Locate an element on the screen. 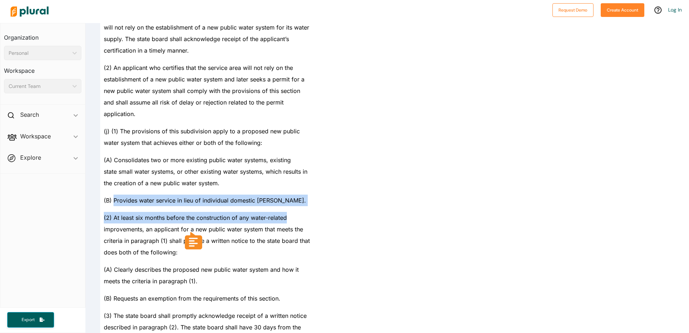 The height and width of the screenshot is (333, 689). span: (A) Clearly describes the proposed new public water system and how it is located at coordinates (201, 270).